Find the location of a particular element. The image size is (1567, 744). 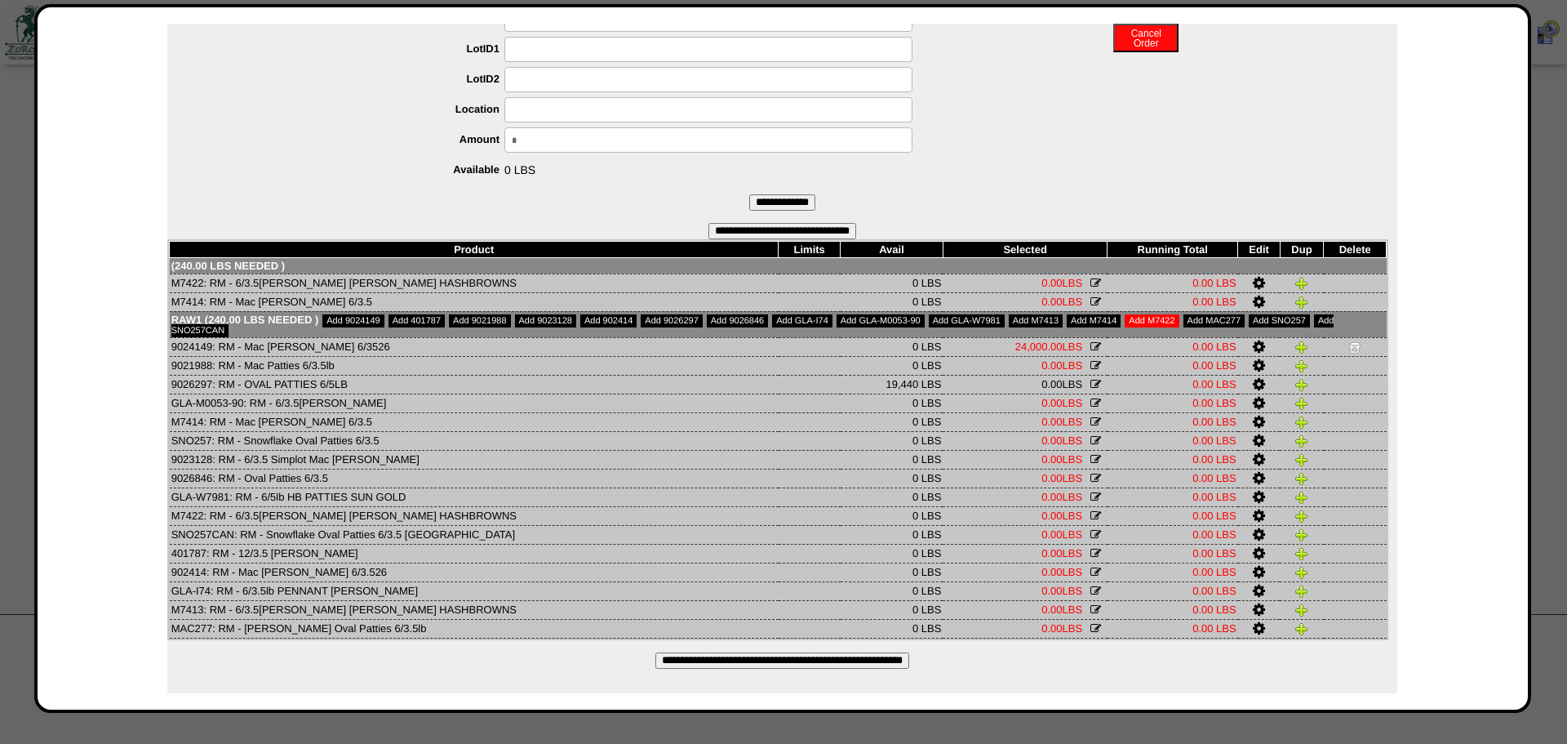

a: Add 9023128 is located at coordinates (545, 321).